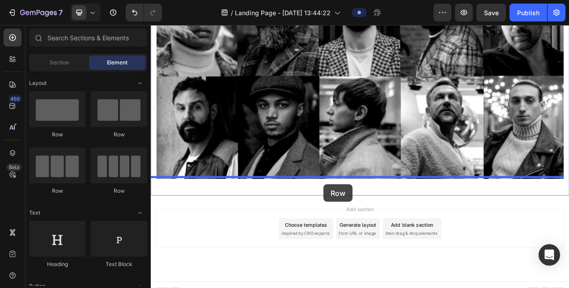 Image resolution: width=569 pixels, height=288 pixels. I want to click on div: Undo/Redo, so click(144, 13).